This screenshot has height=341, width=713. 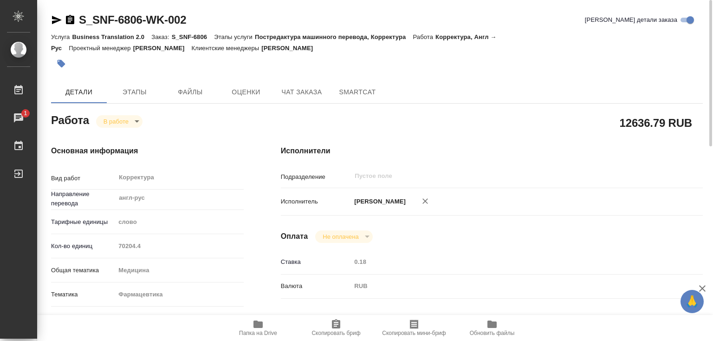 I want to click on p: Тематика, so click(x=83, y=294).